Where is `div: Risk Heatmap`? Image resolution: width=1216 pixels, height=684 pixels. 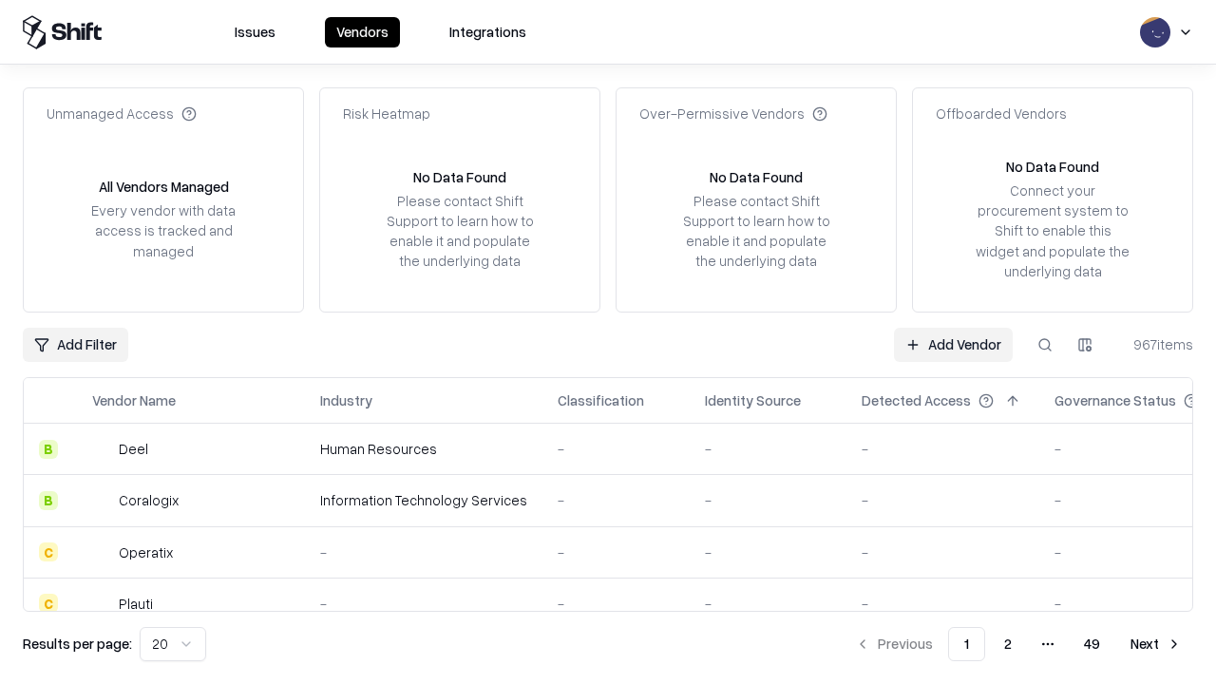
div: Risk Heatmap is located at coordinates (387, 113).